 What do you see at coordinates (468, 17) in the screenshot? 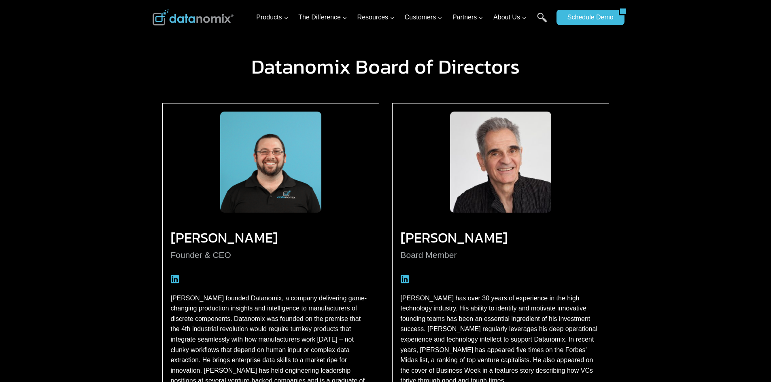
I see `span: Partners` at bounding box center [468, 17].